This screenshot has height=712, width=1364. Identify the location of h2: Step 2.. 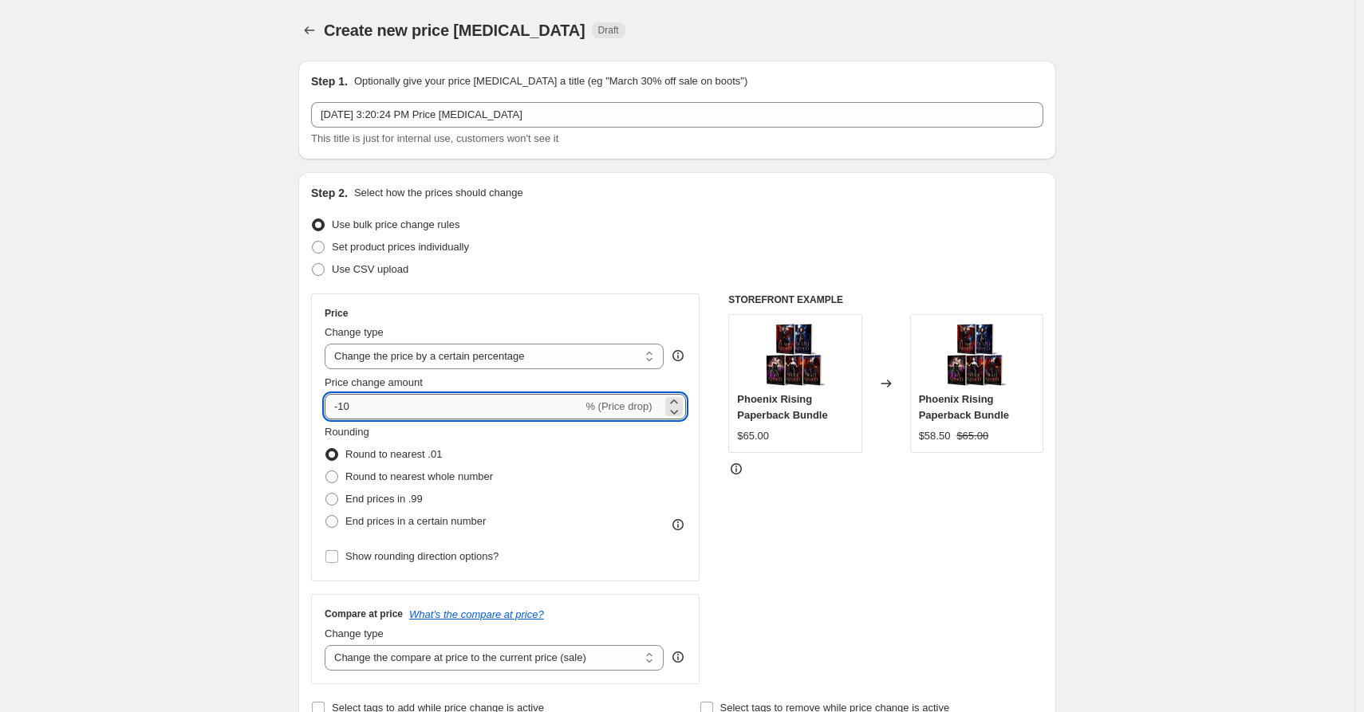
(329, 193).